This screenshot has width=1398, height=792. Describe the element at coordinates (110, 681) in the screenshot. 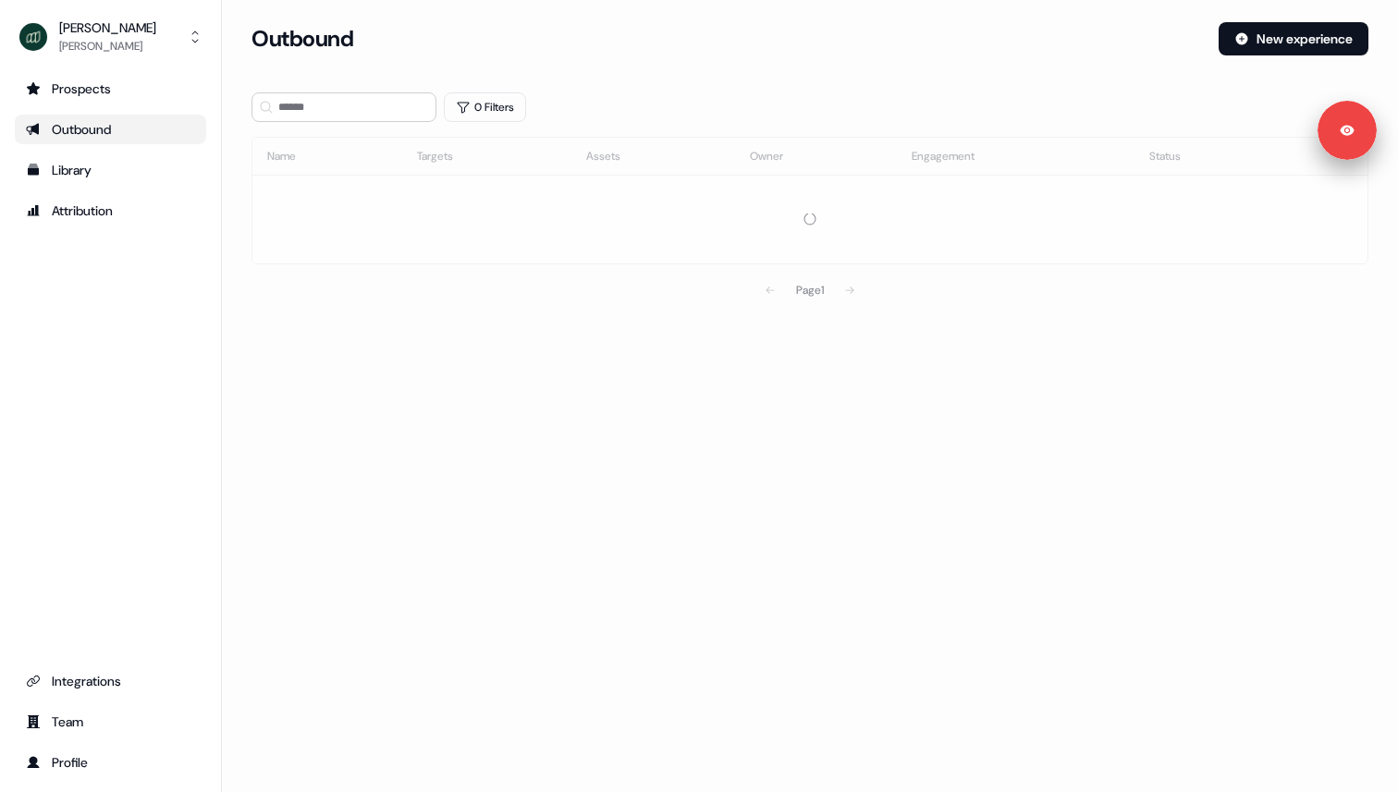

I see `a: Go to integrations` at that location.